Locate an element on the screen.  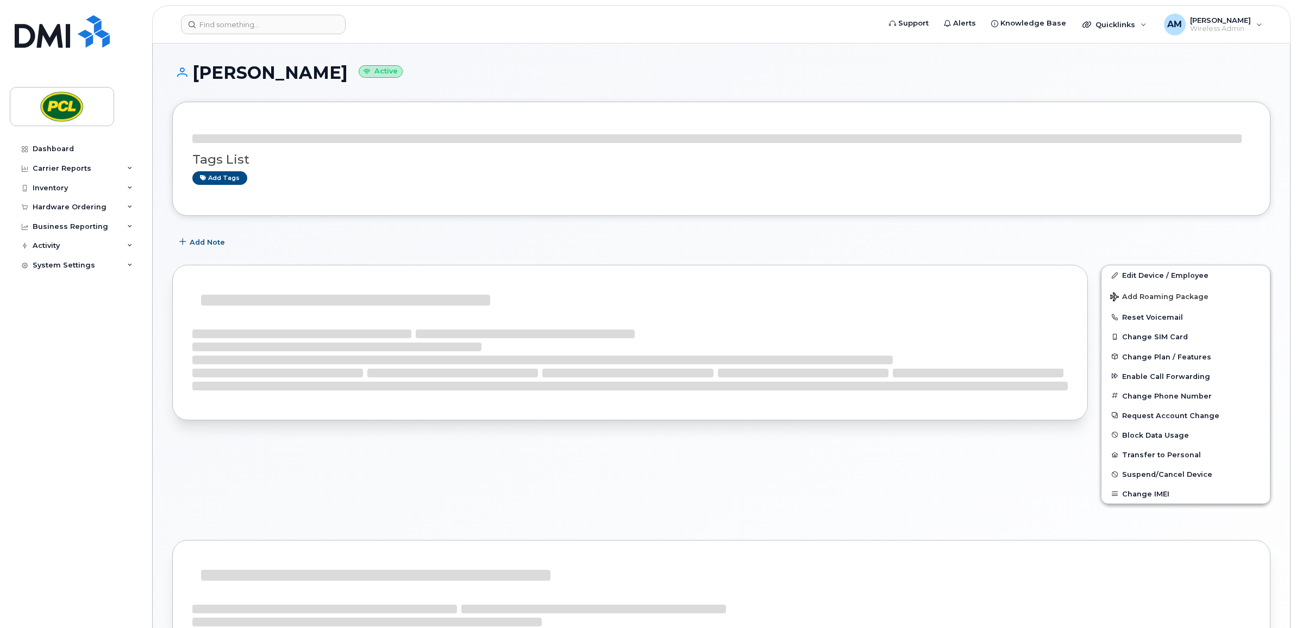
span: Add Roaming Package is located at coordinates (1159, 297).